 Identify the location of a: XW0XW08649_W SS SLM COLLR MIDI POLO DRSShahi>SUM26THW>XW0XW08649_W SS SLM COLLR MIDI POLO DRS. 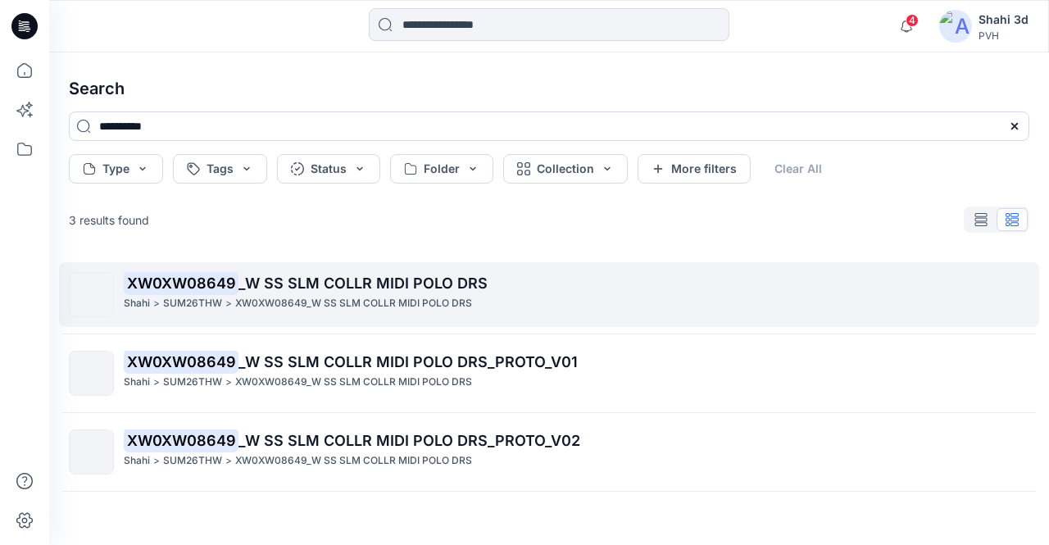
(549, 294).